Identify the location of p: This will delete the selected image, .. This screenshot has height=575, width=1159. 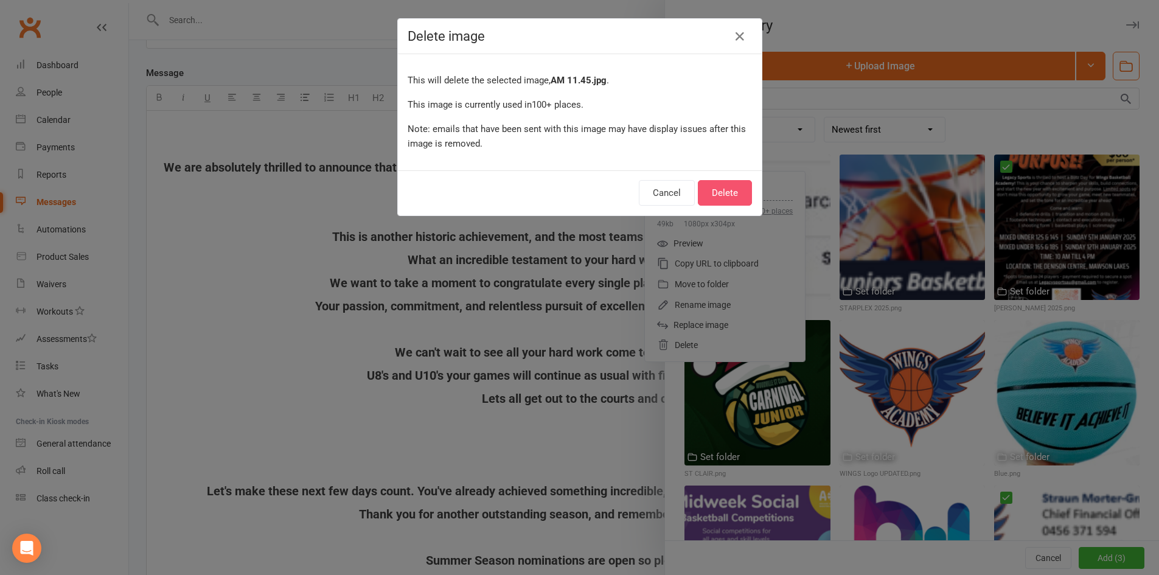
(580, 80).